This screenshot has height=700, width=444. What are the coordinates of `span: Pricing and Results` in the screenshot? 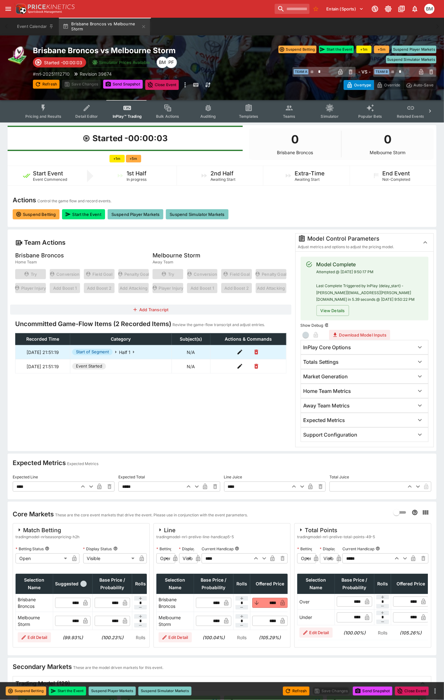 It's located at (43, 116).